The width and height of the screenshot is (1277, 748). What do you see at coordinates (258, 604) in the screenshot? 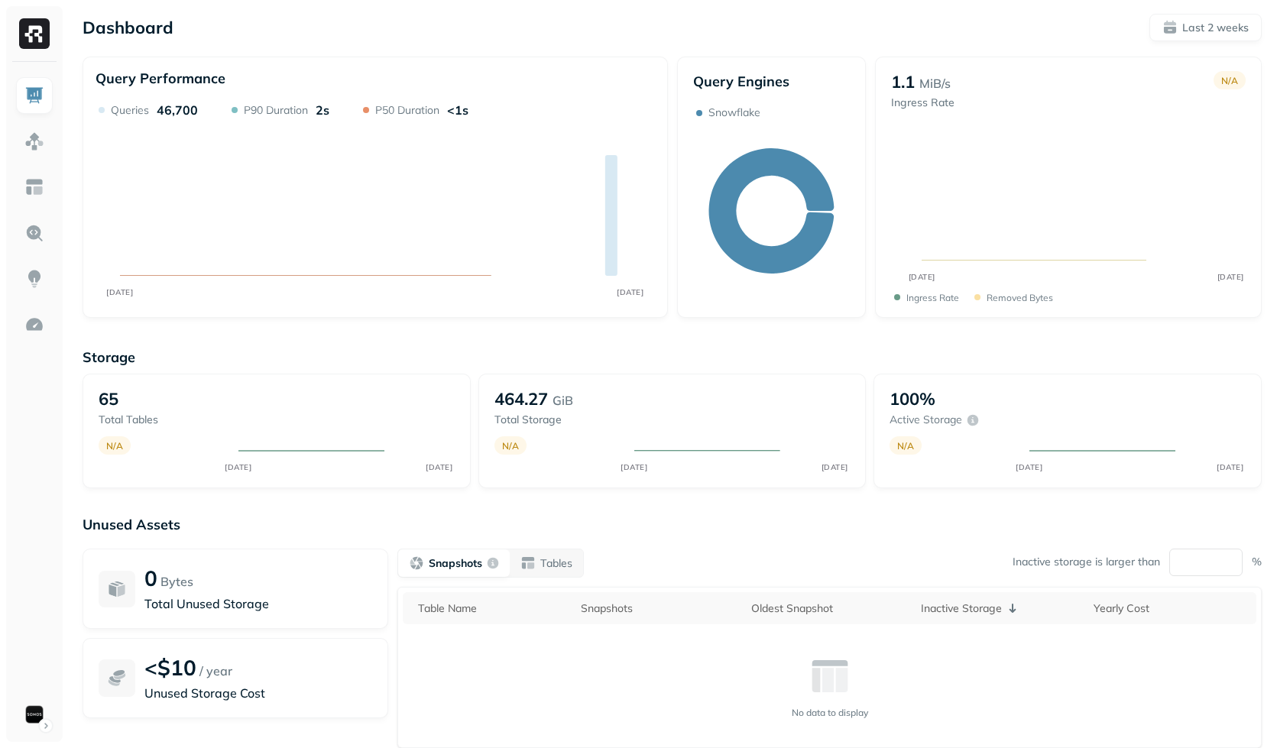
I see `p: Total Unused Storage` at bounding box center [258, 604].